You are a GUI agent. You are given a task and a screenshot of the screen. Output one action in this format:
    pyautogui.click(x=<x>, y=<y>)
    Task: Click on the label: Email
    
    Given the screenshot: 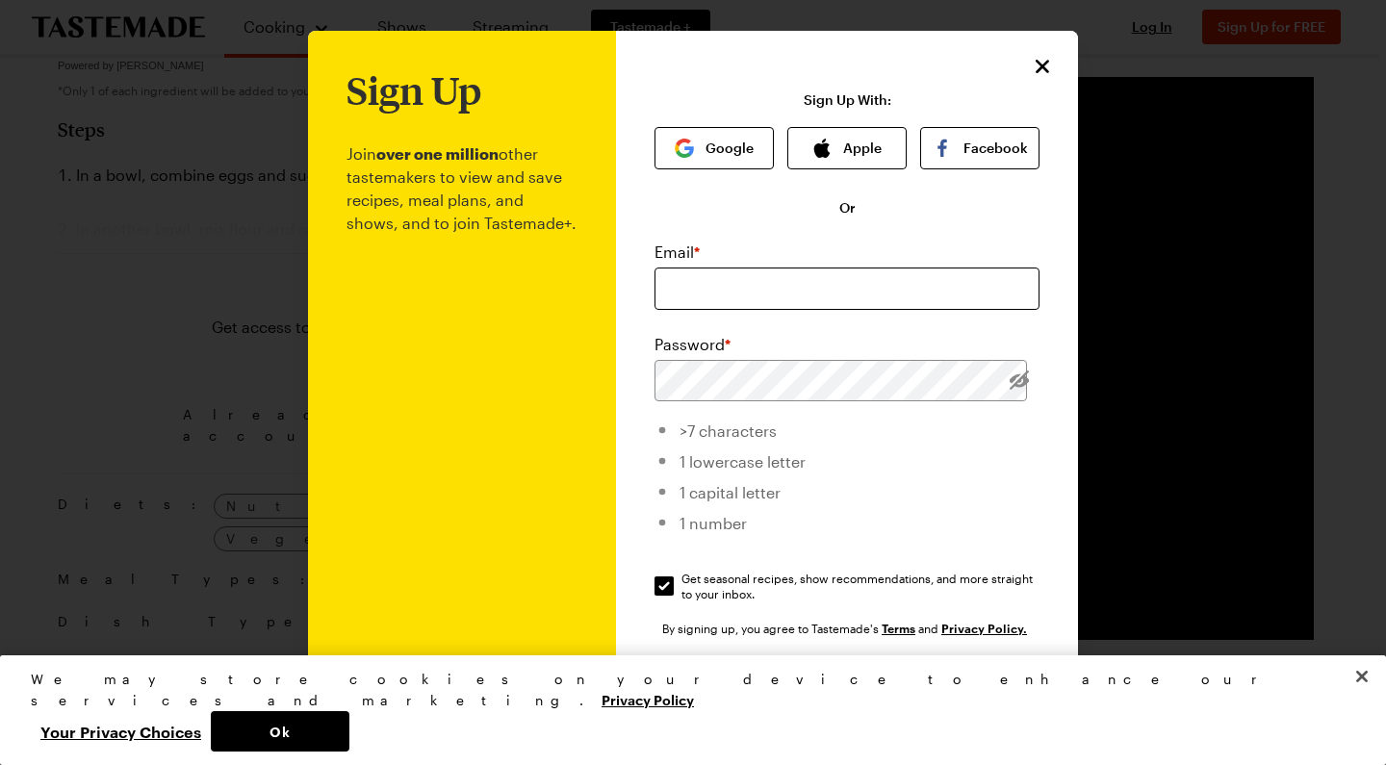 What is the action you would take?
    pyautogui.click(x=676, y=252)
    